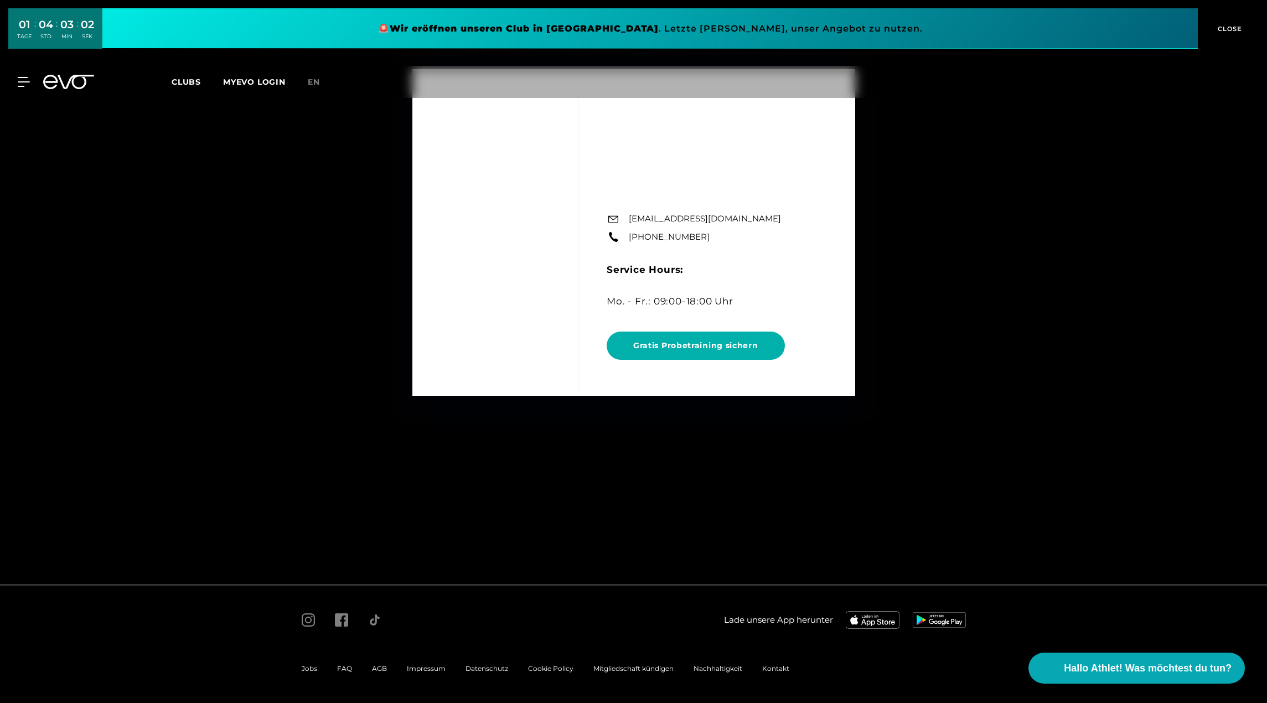 This screenshot has height=703, width=1267. What do you see at coordinates (197, 81) in the screenshot?
I see `a: Clubs` at bounding box center [197, 81].